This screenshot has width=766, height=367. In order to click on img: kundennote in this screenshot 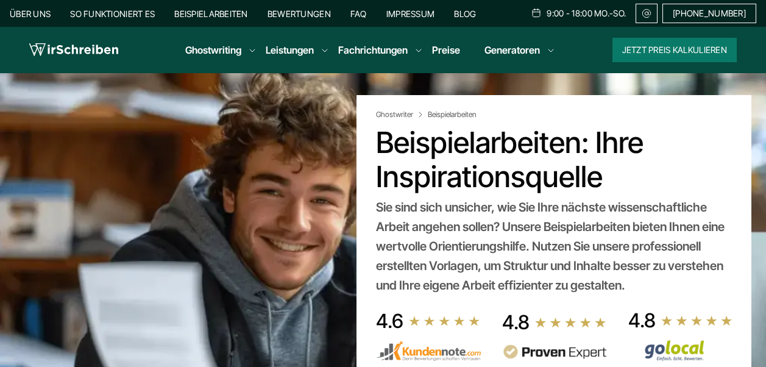, I will do `click(429, 351)`.